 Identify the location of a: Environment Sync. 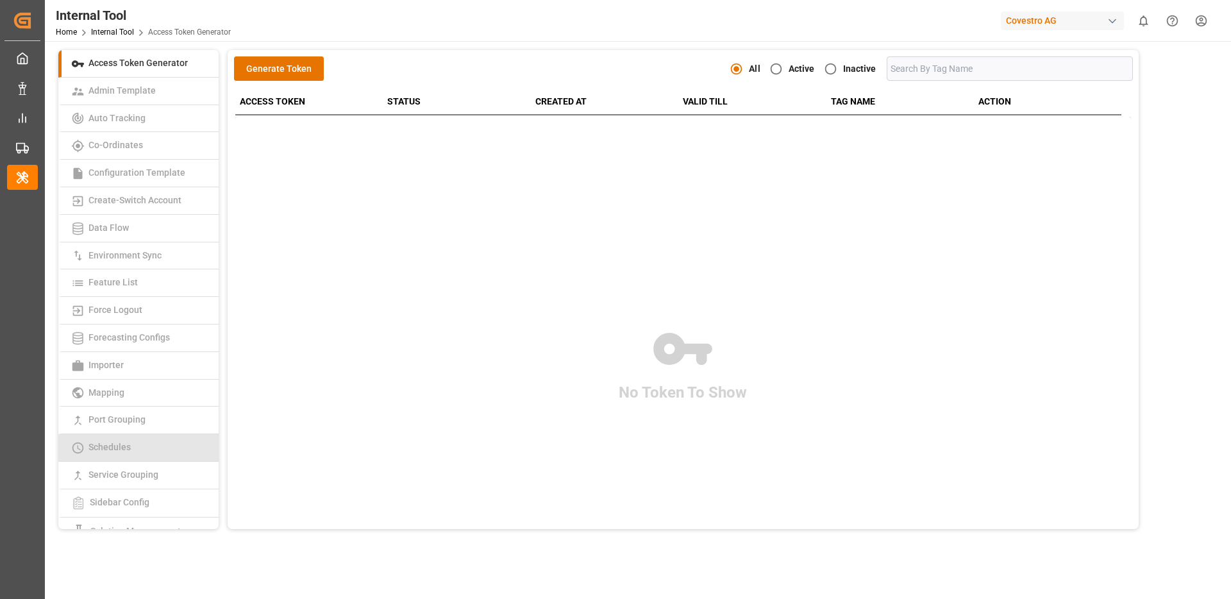
(138, 256).